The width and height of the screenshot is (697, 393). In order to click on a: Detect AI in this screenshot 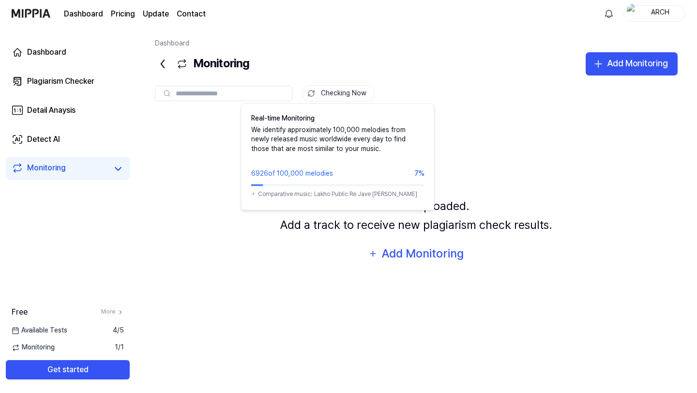, I will do `click(68, 139)`.